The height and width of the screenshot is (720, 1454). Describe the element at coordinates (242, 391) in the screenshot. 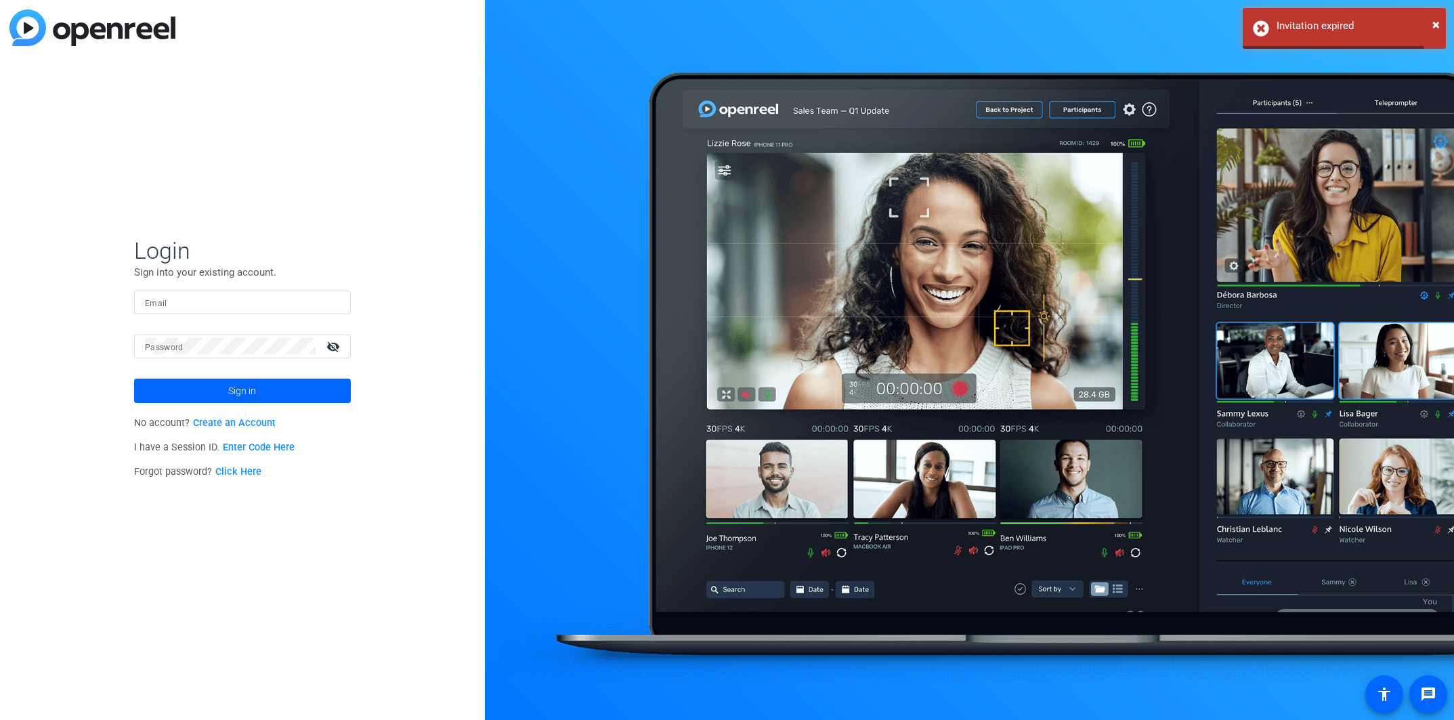

I see `button: Sign in` at that location.